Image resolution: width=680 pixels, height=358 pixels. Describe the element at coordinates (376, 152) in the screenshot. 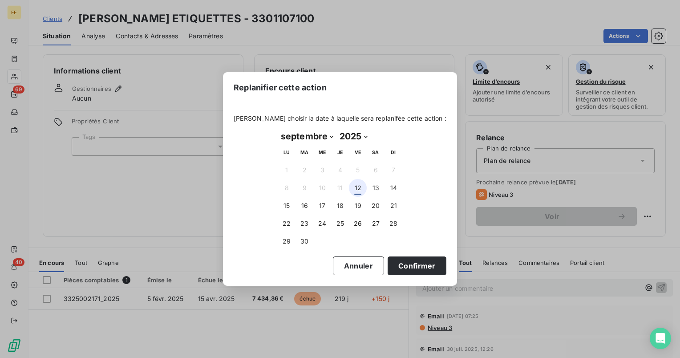

I see `th: samedi` at that location.